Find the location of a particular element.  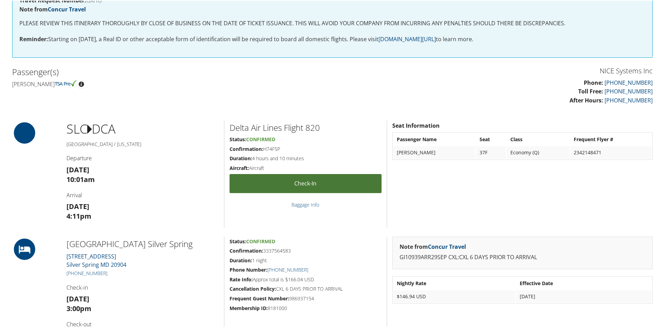

h4: Arrival is located at coordinates (143, 195).